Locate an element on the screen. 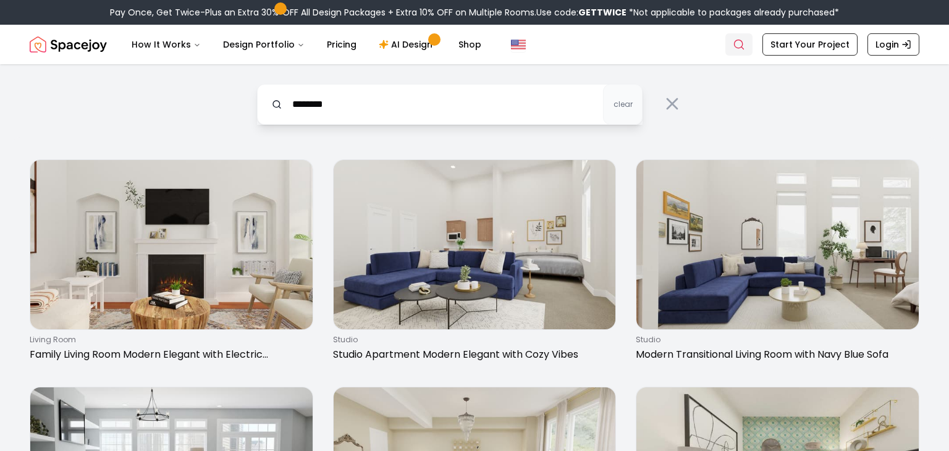  b: GETTWICE is located at coordinates (603, 12).